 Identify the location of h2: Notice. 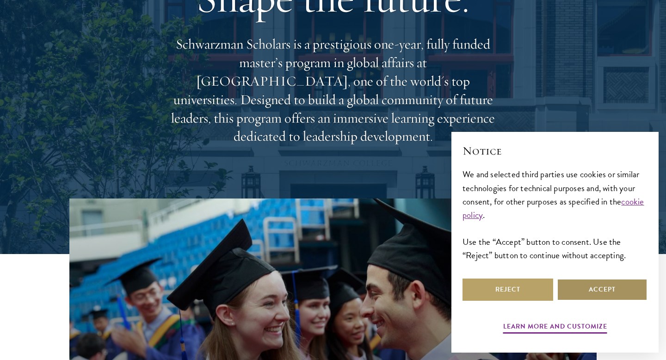
(555, 151).